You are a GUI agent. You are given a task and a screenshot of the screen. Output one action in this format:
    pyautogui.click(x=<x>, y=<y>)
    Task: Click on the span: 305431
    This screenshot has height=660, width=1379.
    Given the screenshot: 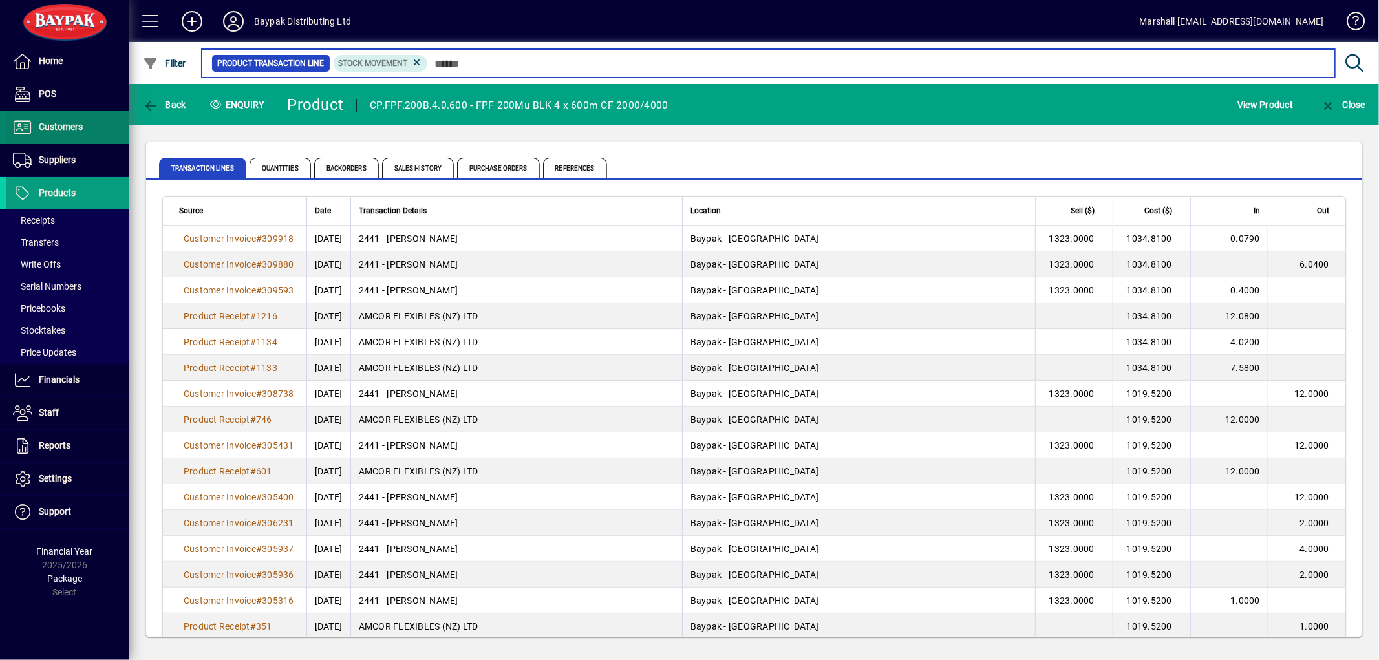 What is the action you would take?
    pyautogui.click(x=278, y=445)
    